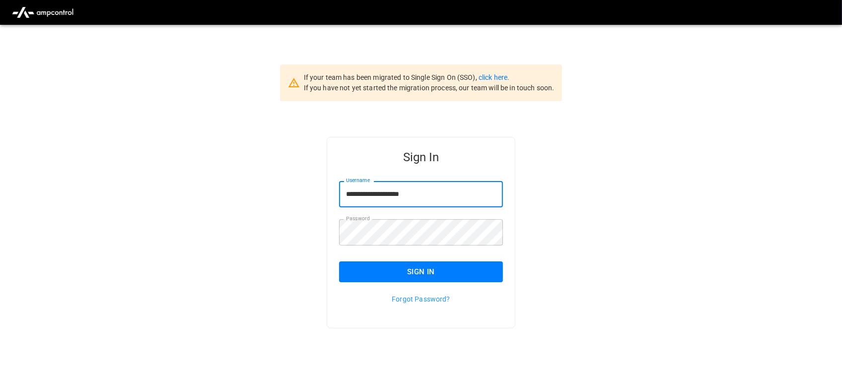 The width and height of the screenshot is (842, 371). I want to click on label: Username, so click(358, 181).